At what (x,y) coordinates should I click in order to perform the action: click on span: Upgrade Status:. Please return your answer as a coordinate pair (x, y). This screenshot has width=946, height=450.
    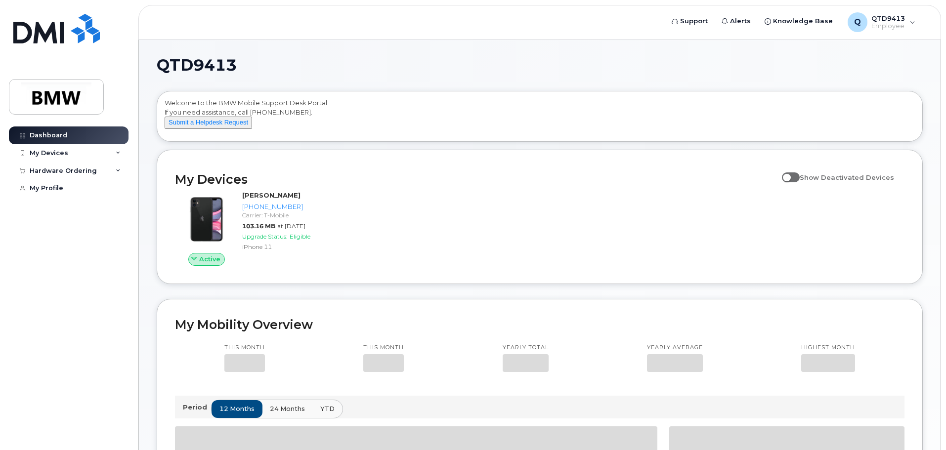
    Looking at the image, I should click on (265, 236).